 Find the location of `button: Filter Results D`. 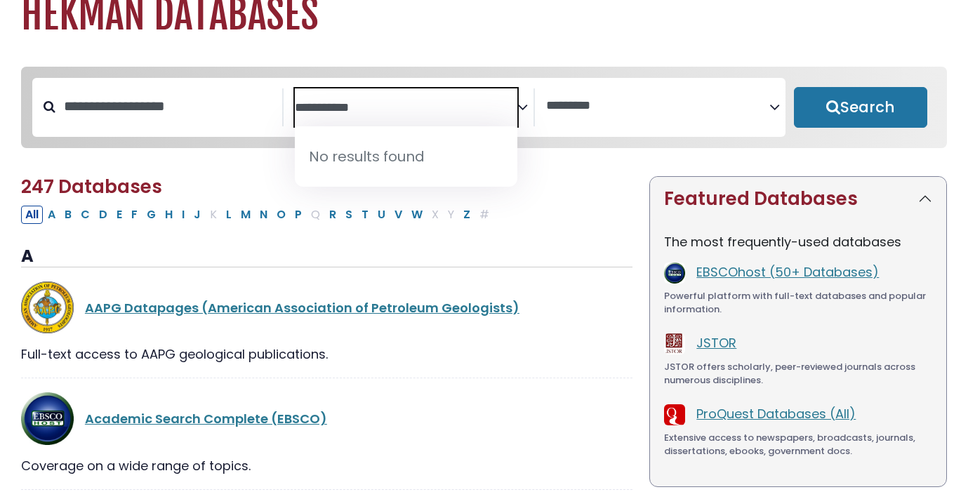

button: Filter Results D is located at coordinates (103, 215).